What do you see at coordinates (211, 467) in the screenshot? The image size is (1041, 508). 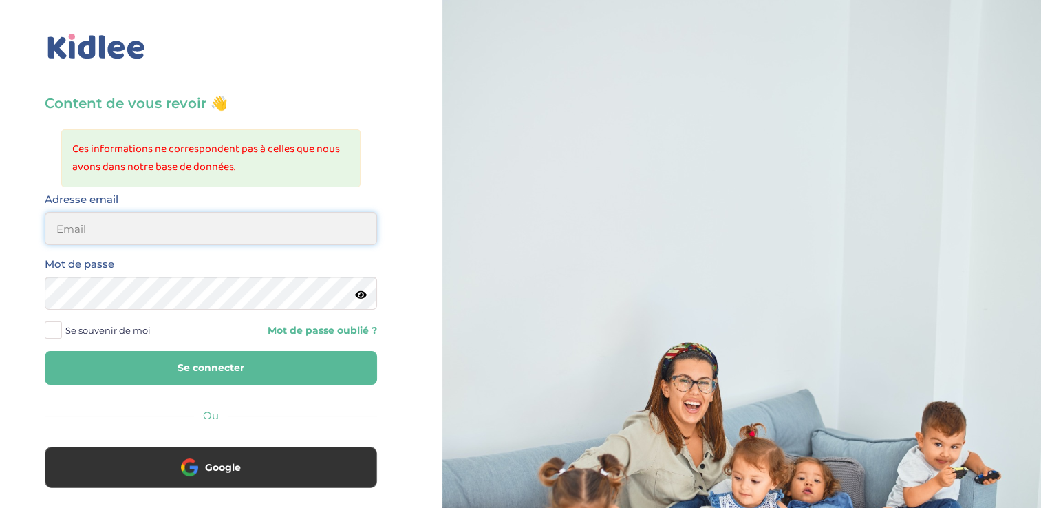 I see `button: Google` at bounding box center [211, 467].